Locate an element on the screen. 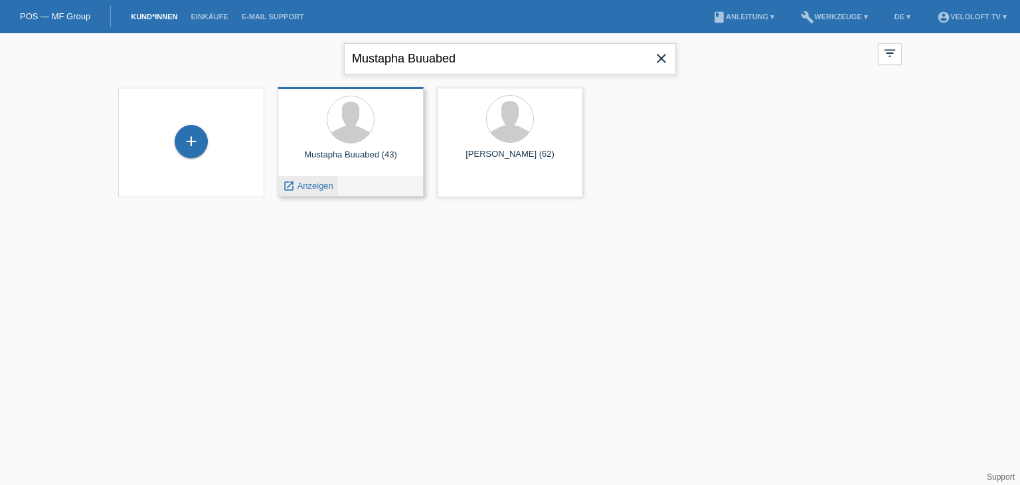 The height and width of the screenshot is (485, 1020). i: launch is located at coordinates (289, 186).